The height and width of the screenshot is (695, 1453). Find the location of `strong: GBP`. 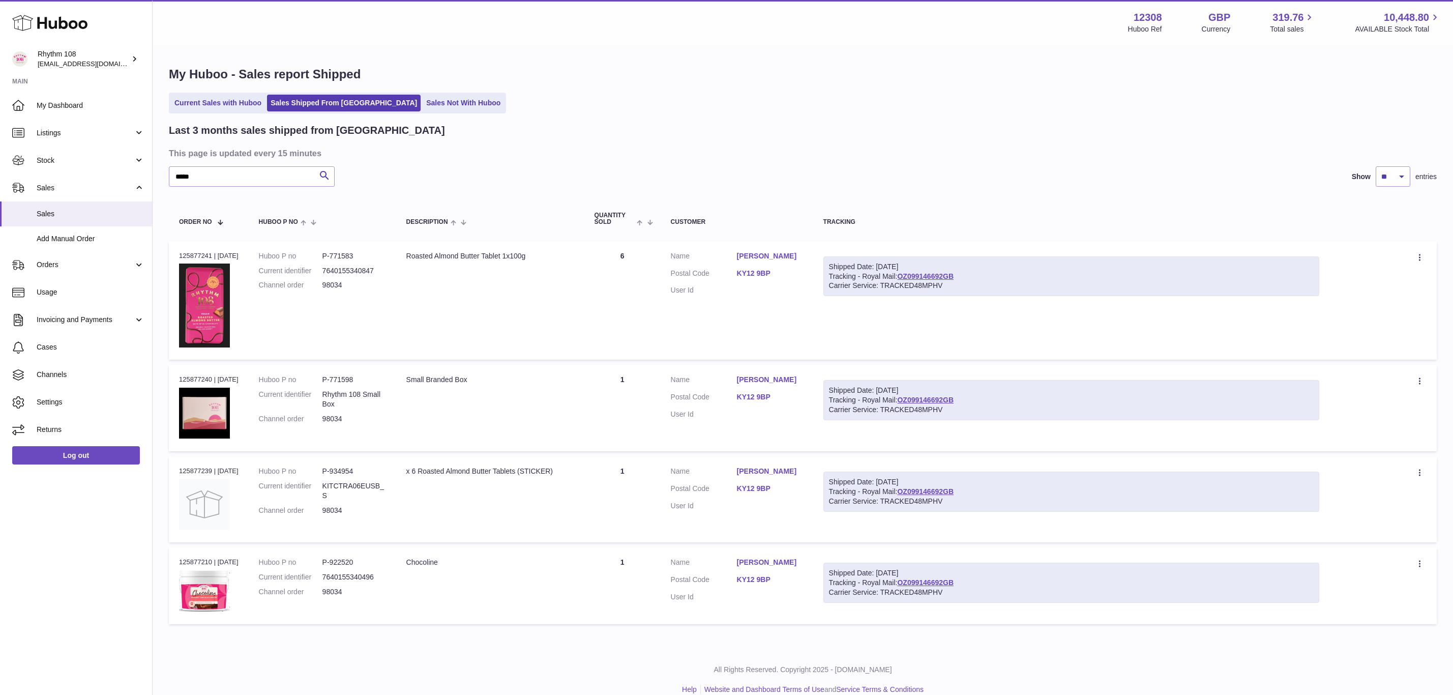

strong: GBP is located at coordinates (1219, 17).